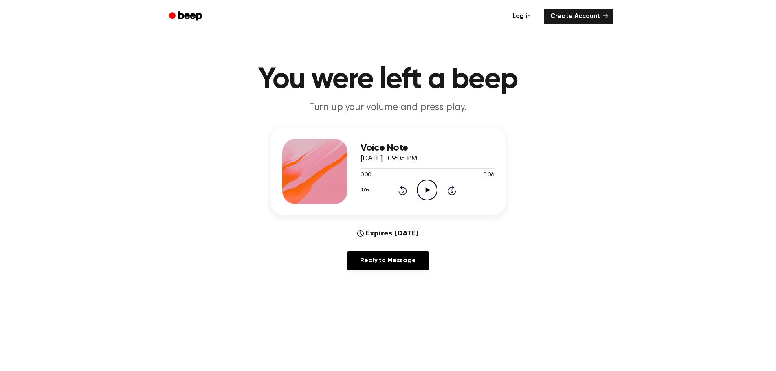 Image resolution: width=776 pixels, height=371 pixels. I want to click on p: Turn up your volume and press play., so click(388, 108).